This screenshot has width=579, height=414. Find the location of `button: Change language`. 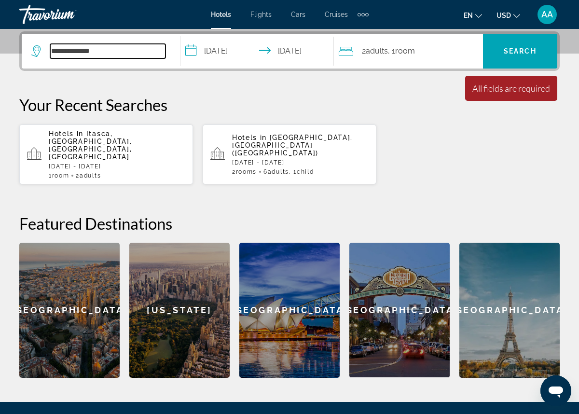

button: Change language is located at coordinates (473, 15).